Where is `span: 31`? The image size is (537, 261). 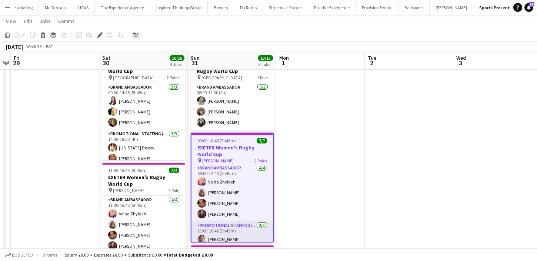 span: 31 is located at coordinates (194, 63).